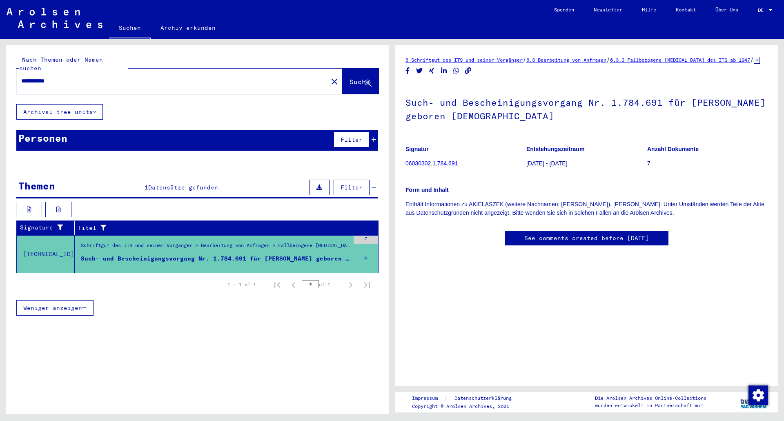  I want to click on div: of 1, so click(322, 284).